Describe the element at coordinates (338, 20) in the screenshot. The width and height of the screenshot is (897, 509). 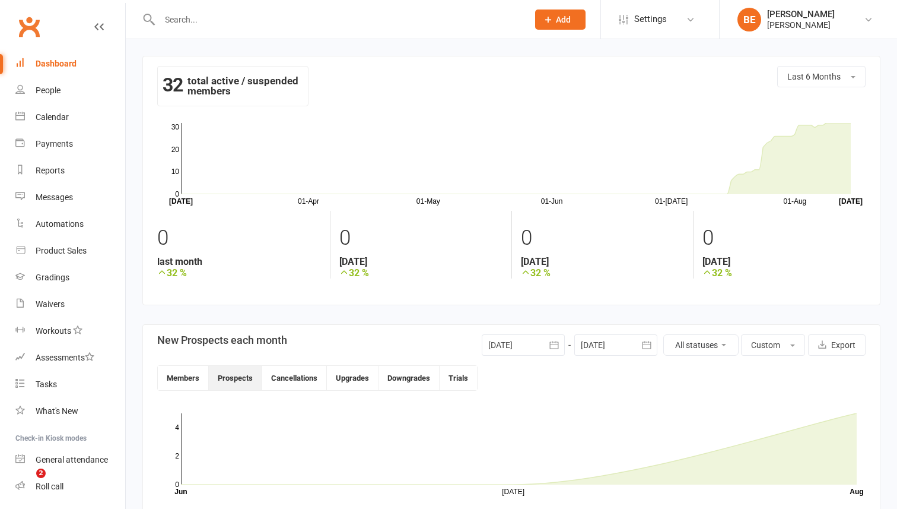
I see `input: Search...` at that location.